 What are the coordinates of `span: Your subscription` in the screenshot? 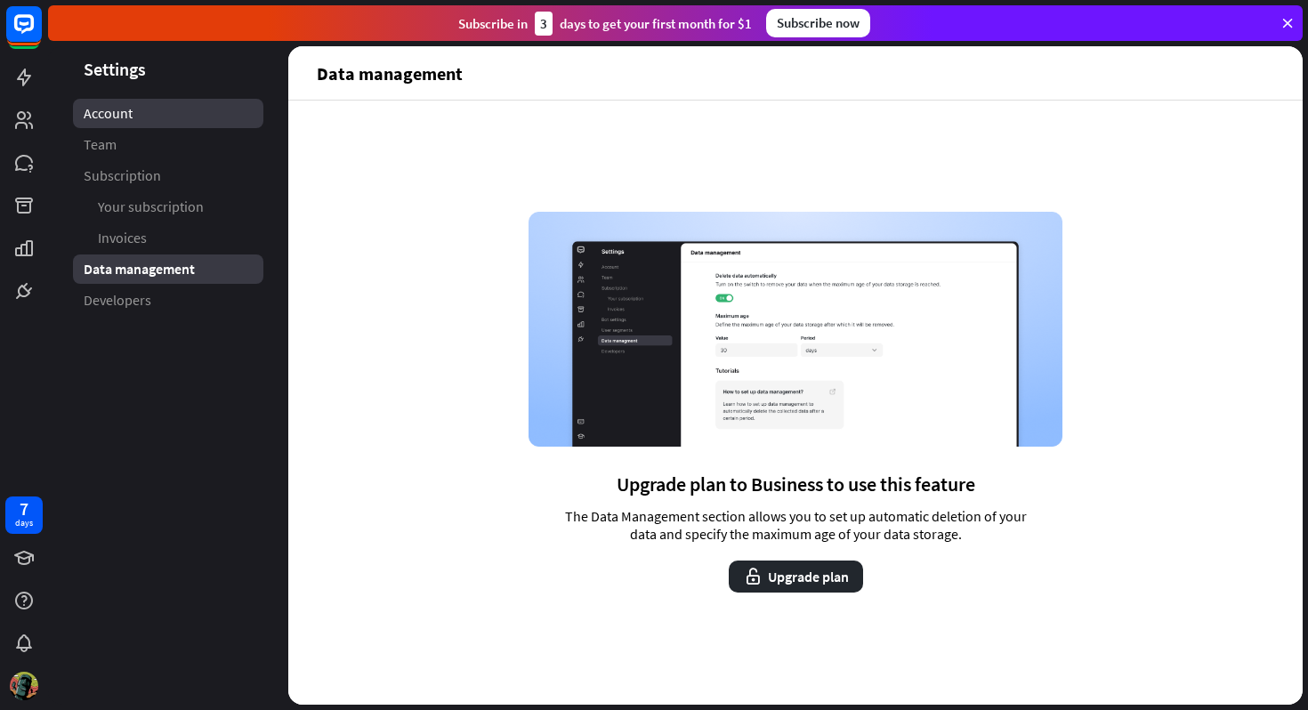 It's located at (150, 207).